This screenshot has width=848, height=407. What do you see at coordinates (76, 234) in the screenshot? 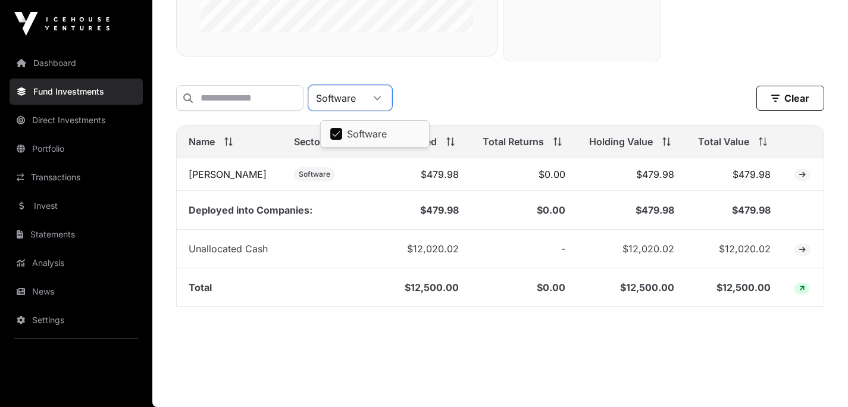
I see `a: Statements` at bounding box center [76, 234].